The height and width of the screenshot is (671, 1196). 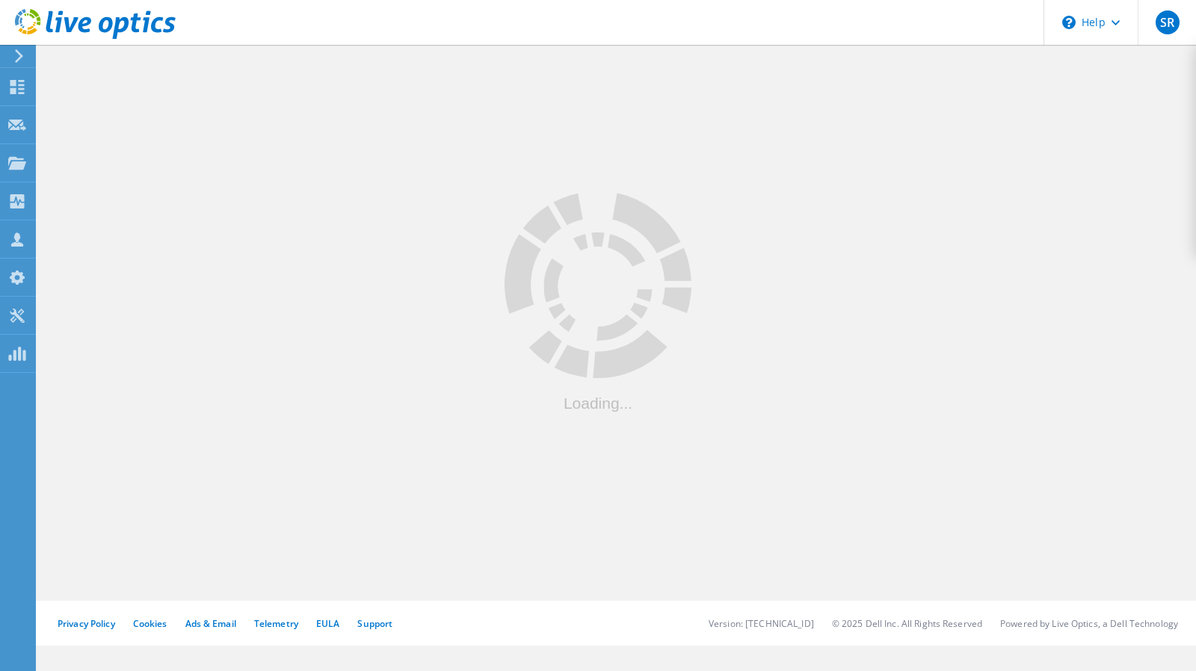 I want to click on svg: \n, so click(x=1069, y=22).